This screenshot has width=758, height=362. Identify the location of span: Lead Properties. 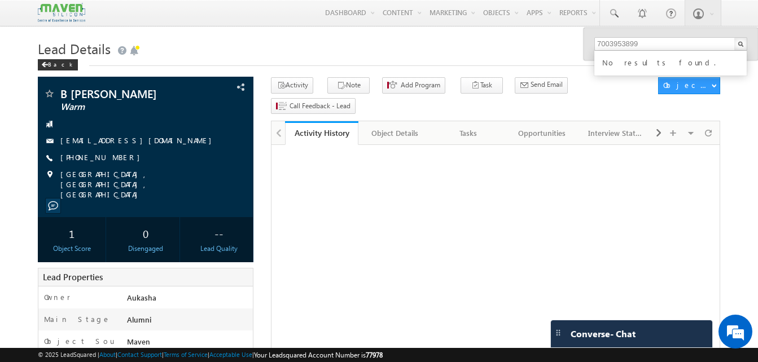
(73, 277).